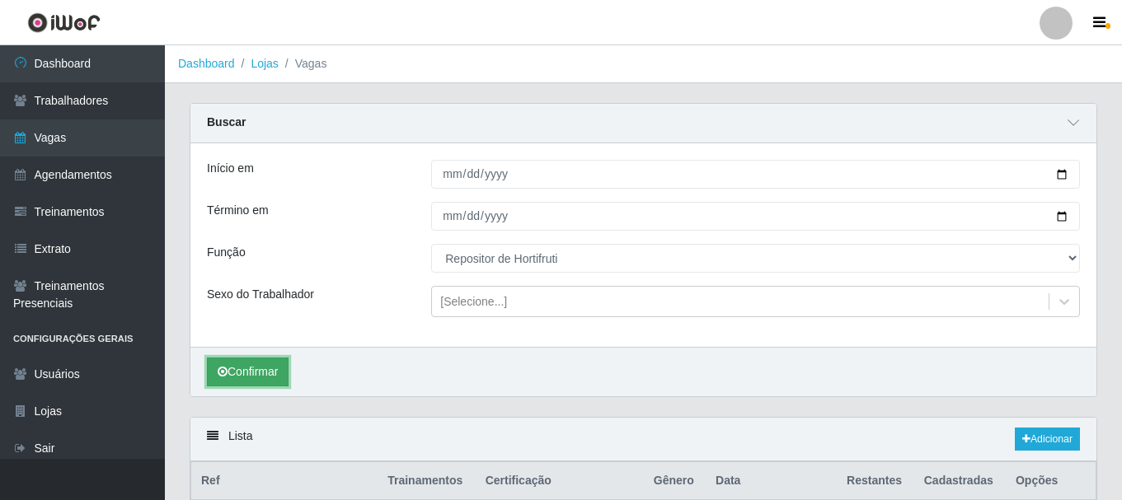  Describe the element at coordinates (261, 294) in the screenshot. I see `label: Sexo do Trabalhador` at that location.